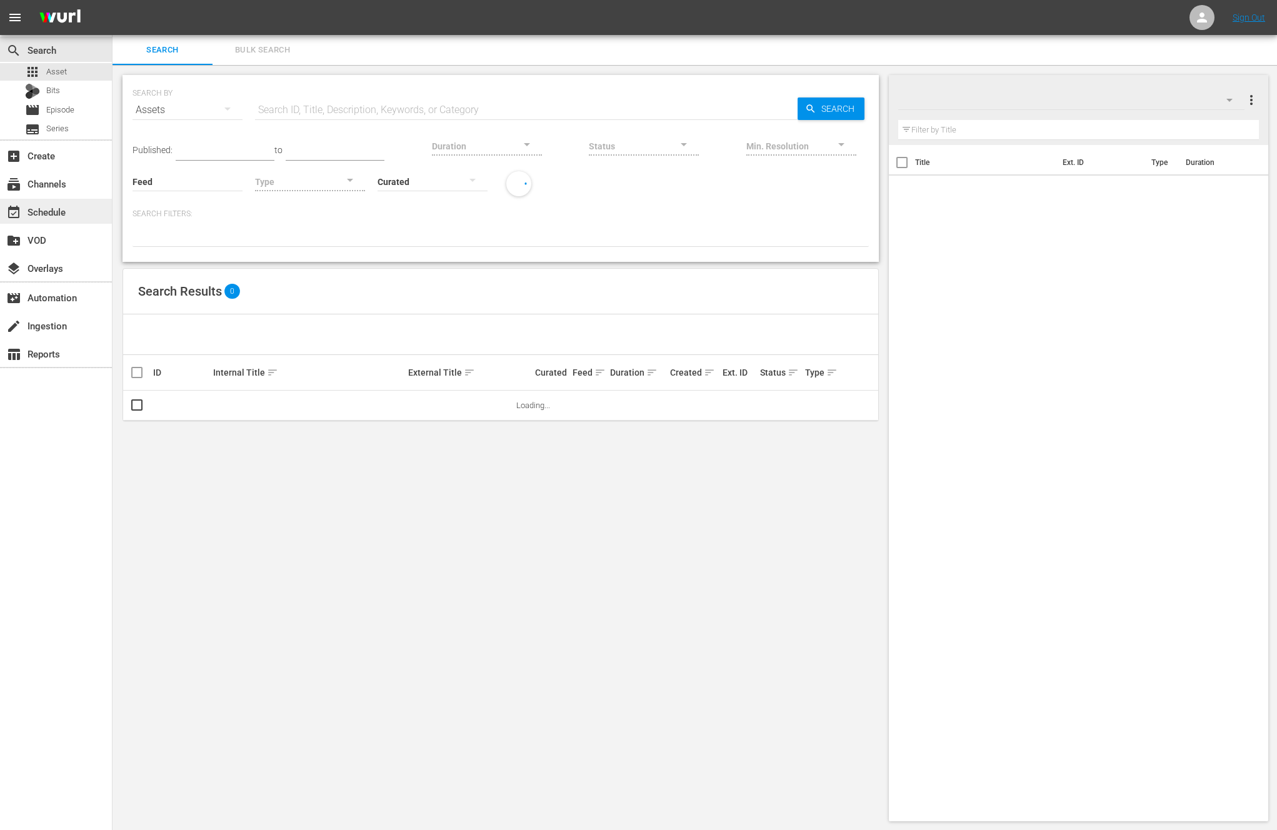 This screenshot has width=1277, height=830. I want to click on img: ans4CAIJ8jUAAAAAAAAAAAAAAAAAAAAAAAAgQb4GAAAAAAAAAAAAAAAAAAAAAAAAJMjXAAAAAAAAAAAAAAAAAAAAAAAAgAT5G..., so click(60, 18).